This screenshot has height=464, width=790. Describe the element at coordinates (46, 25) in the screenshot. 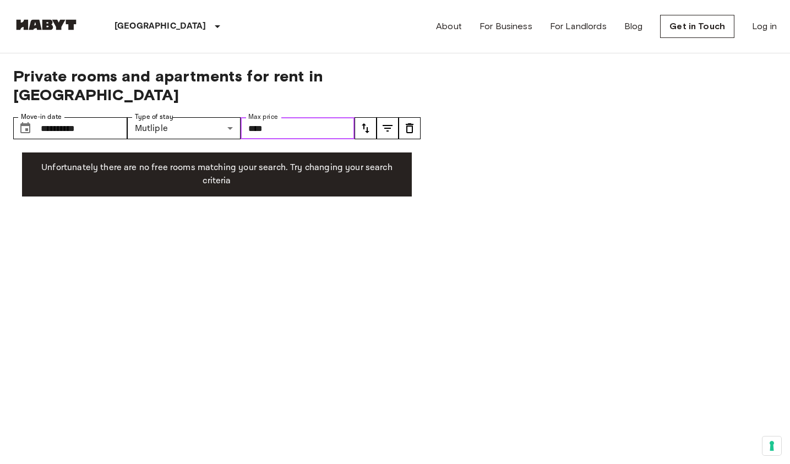

I see `img: Habyt` at that location.